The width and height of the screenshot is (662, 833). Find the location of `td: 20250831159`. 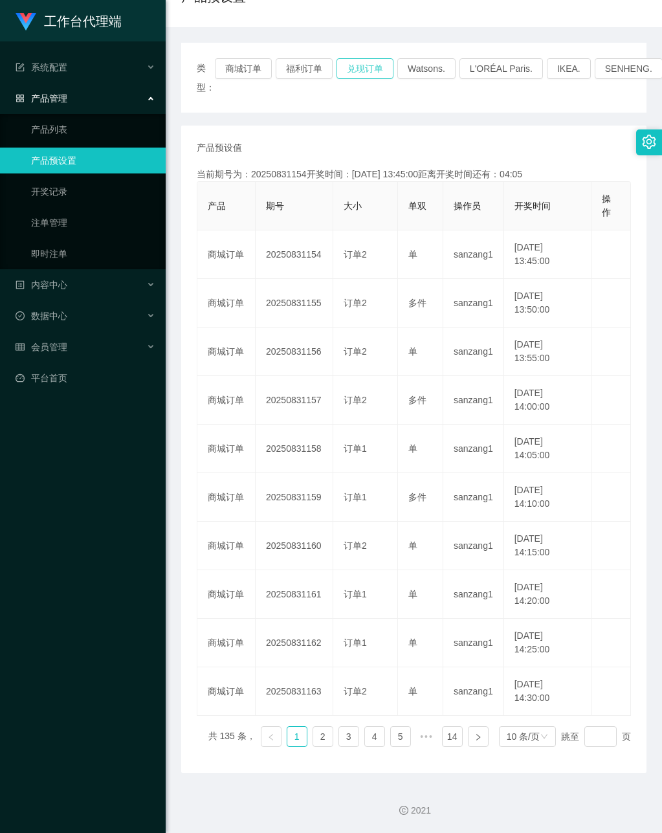

td: 20250831159 is located at coordinates (295, 497).